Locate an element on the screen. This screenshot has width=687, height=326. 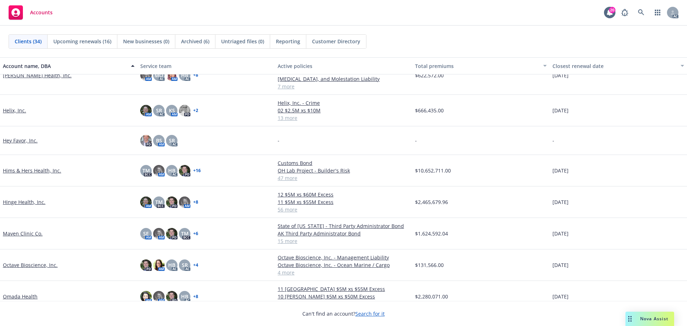
a: + 16 is located at coordinates (197, 171).